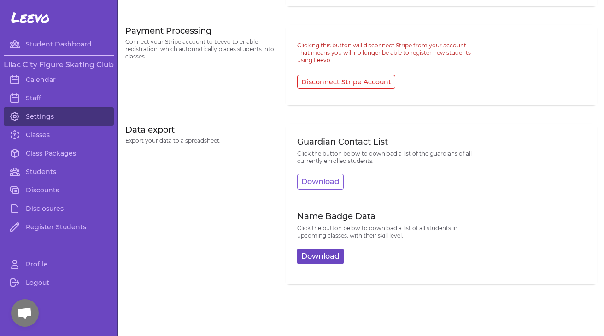 Image resolution: width=604 pixels, height=336 pixels. What do you see at coordinates (59, 65) in the screenshot?
I see `h3: Lilac City Figure Skating Club` at bounding box center [59, 65].